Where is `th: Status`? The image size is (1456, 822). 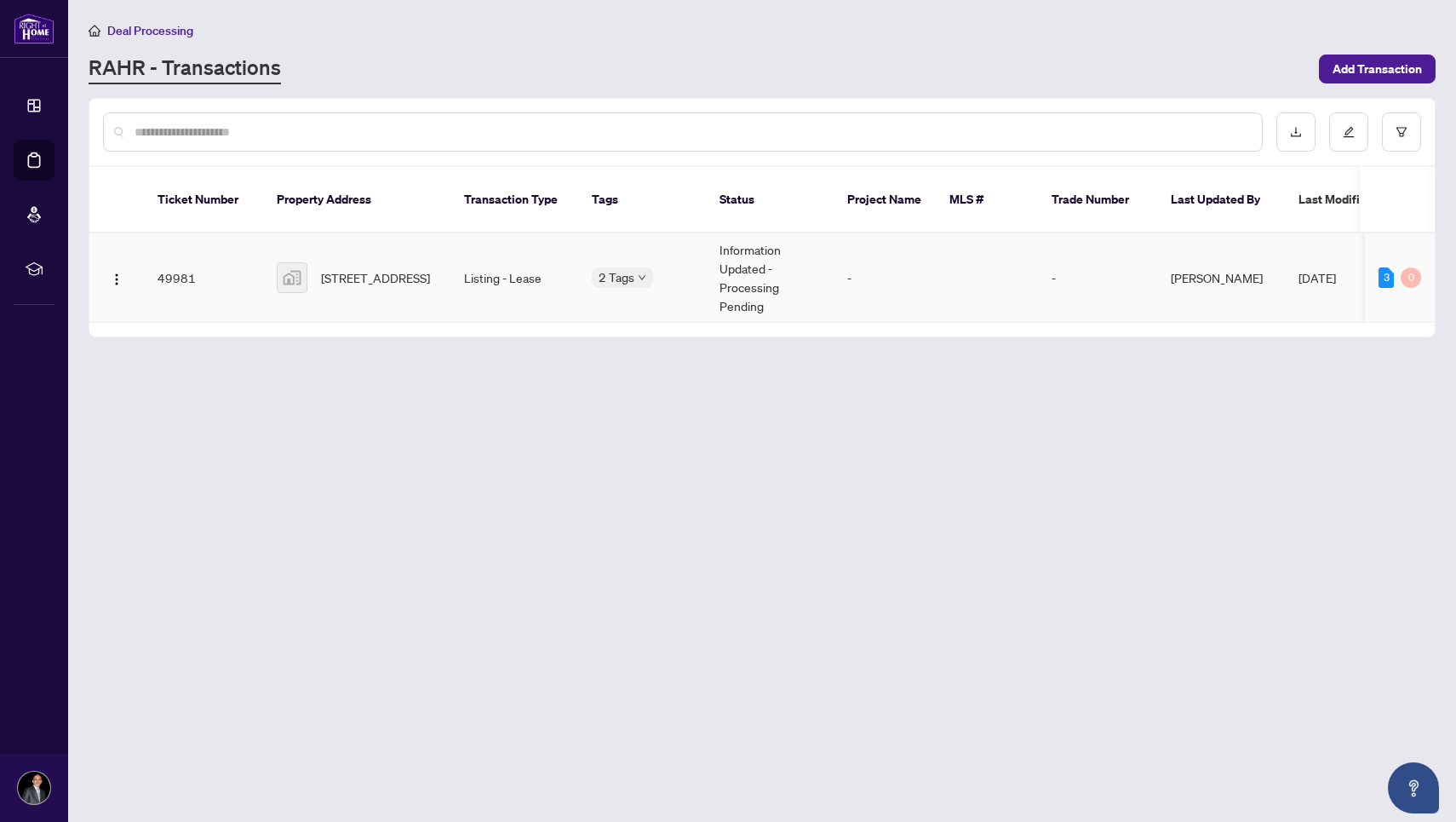
th: Status is located at coordinates (770, 201).